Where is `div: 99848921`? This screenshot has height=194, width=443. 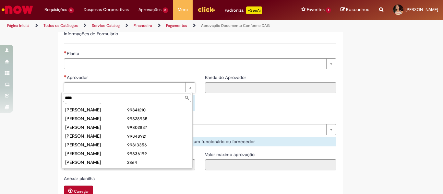 div: 99848921 is located at coordinates (158, 136).